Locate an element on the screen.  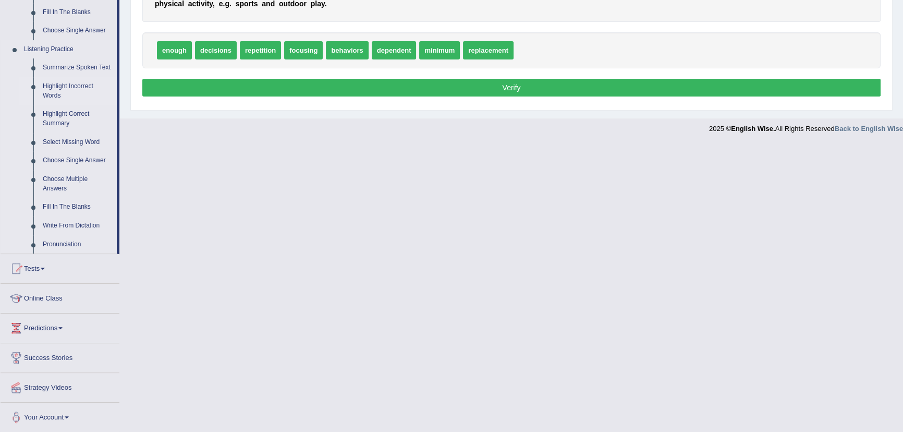
span: enough is located at coordinates (174, 50).